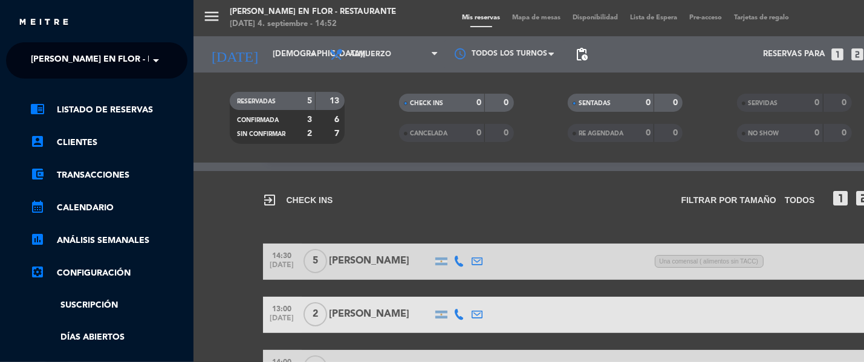  I want to click on i: calendar_month, so click(37, 207).